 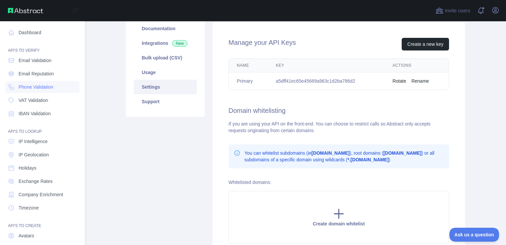 I want to click on a: Documentation, so click(x=165, y=28).